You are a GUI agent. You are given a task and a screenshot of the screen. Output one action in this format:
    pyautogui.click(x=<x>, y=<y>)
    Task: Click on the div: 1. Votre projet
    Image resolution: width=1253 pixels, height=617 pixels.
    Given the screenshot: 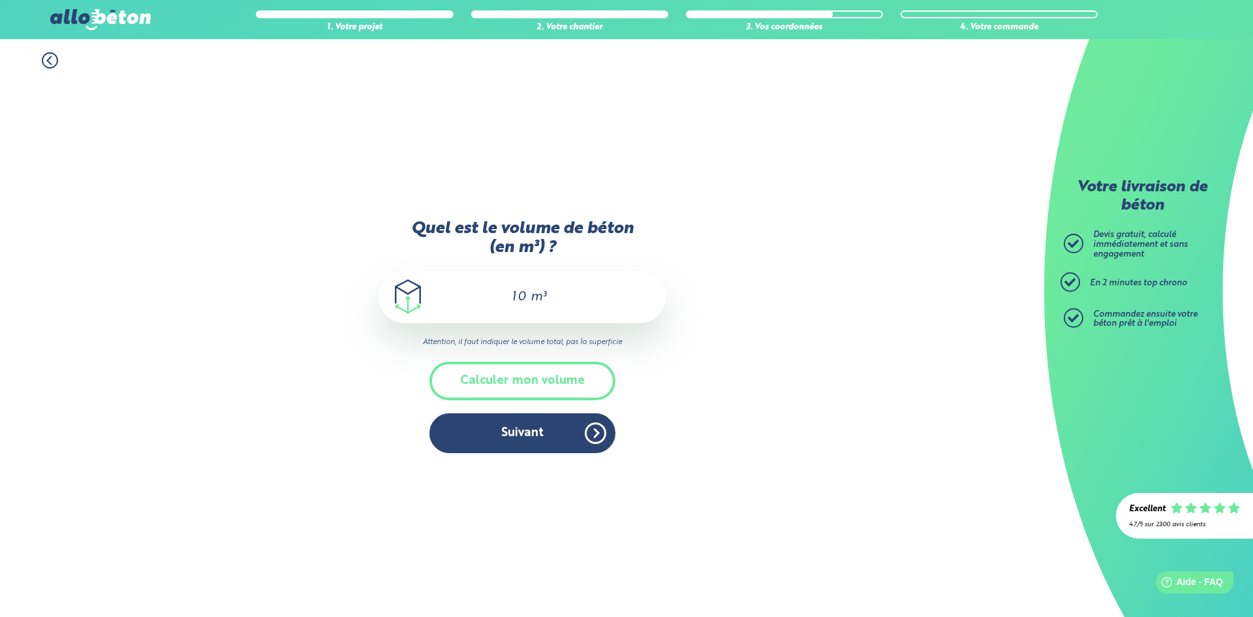 What is the action you would take?
    pyautogui.click(x=354, y=27)
    